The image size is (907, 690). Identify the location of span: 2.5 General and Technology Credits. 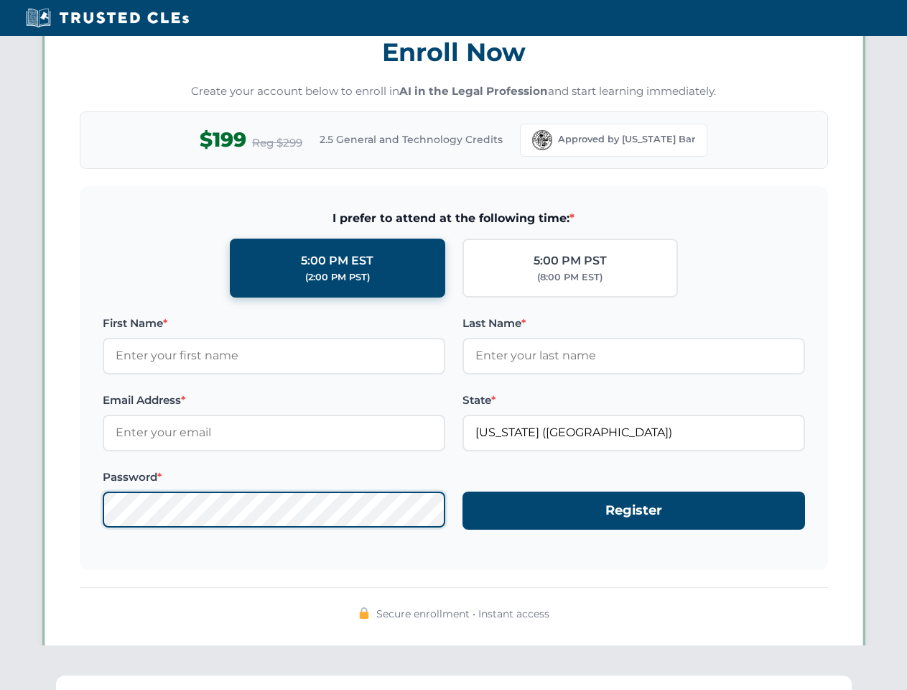
(411, 139).